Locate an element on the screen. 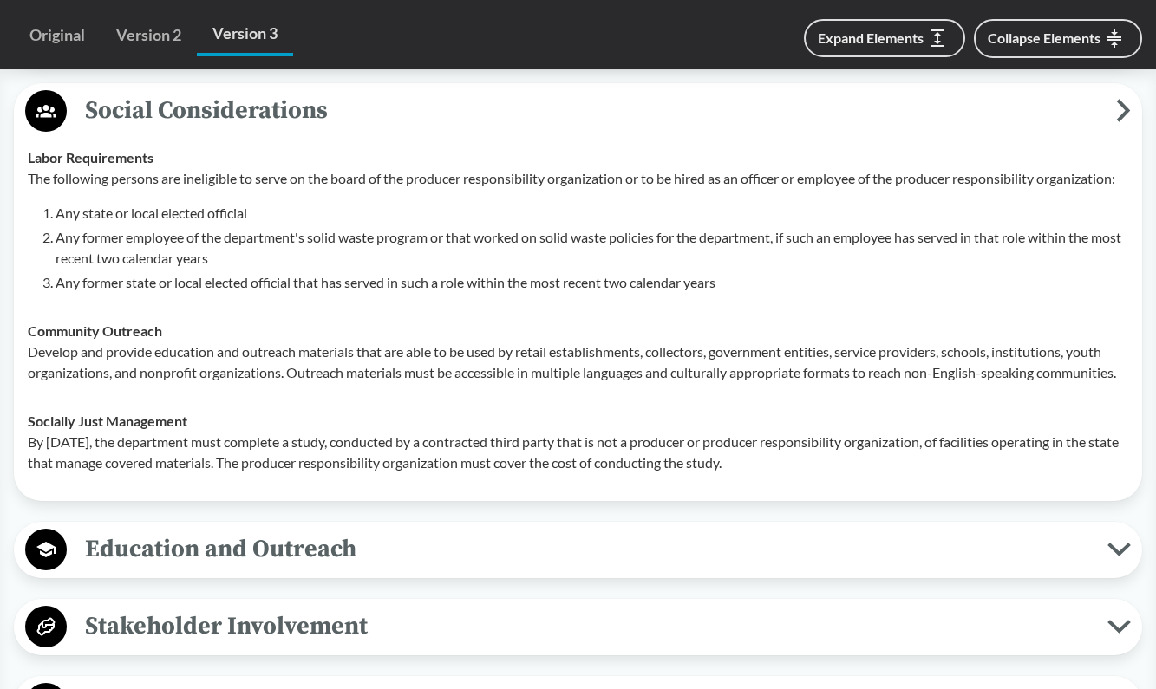 The height and width of the screenshot is (689, 1156). button: Collapse Elements is located at coordinates (1058, 38).